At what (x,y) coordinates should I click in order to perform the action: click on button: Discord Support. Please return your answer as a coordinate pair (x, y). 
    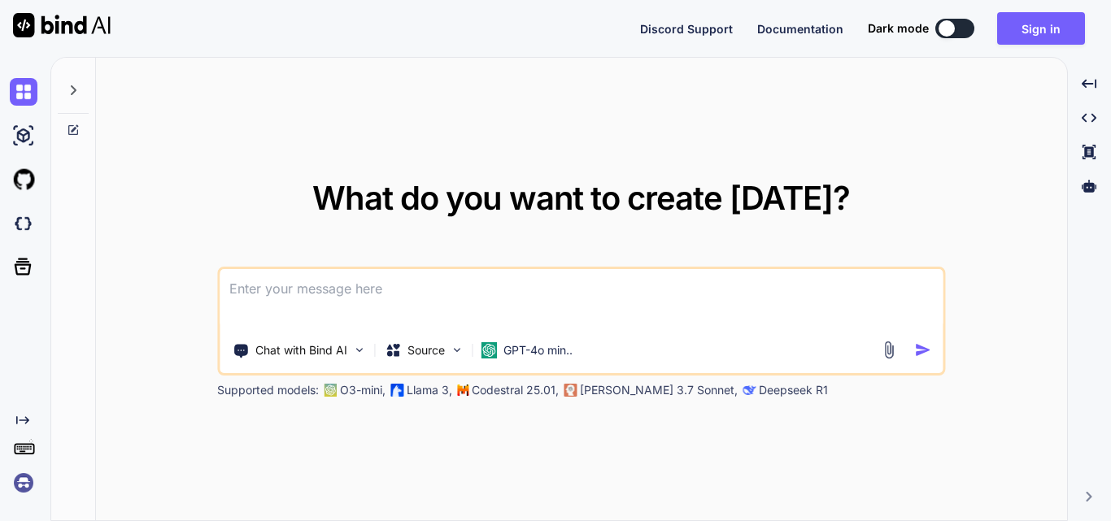
    Looking at the image, I should click on (686, 28).